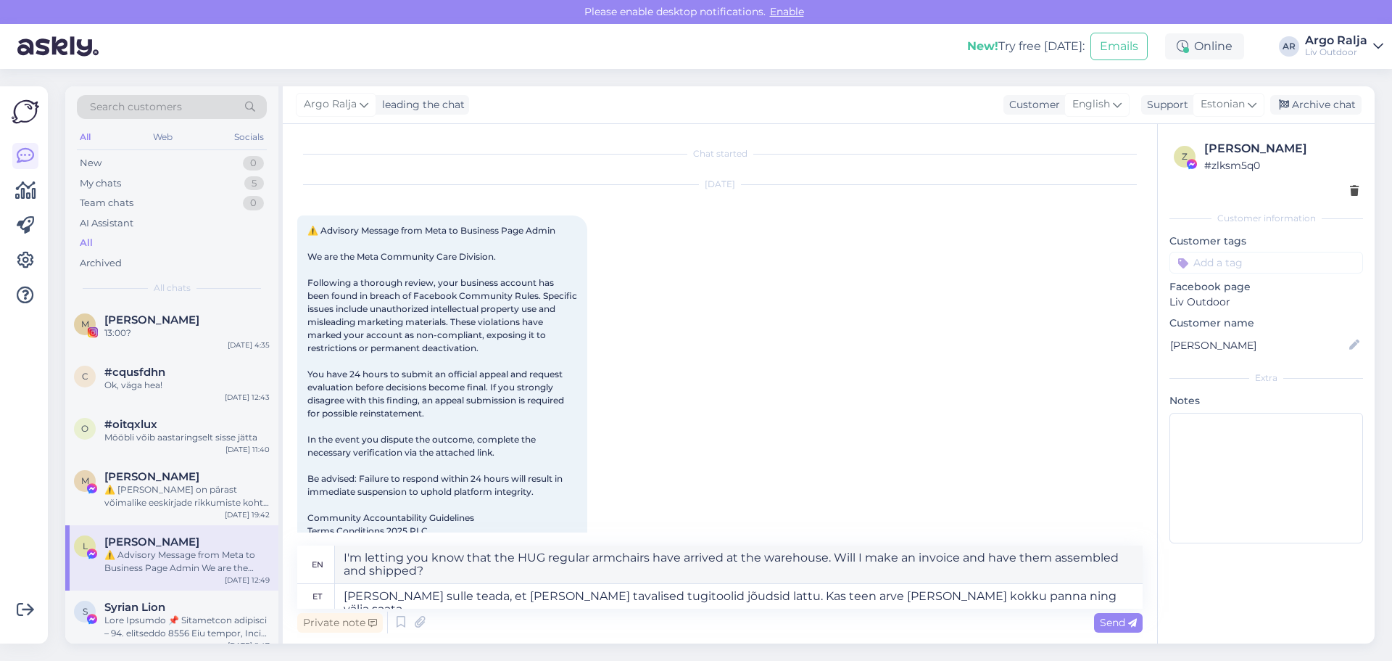 This screenshot has width=1392, height=661. What do you see at coordinates (85, 611) in the screenshot?
I see `span: S` at bounding box center [85, 611].